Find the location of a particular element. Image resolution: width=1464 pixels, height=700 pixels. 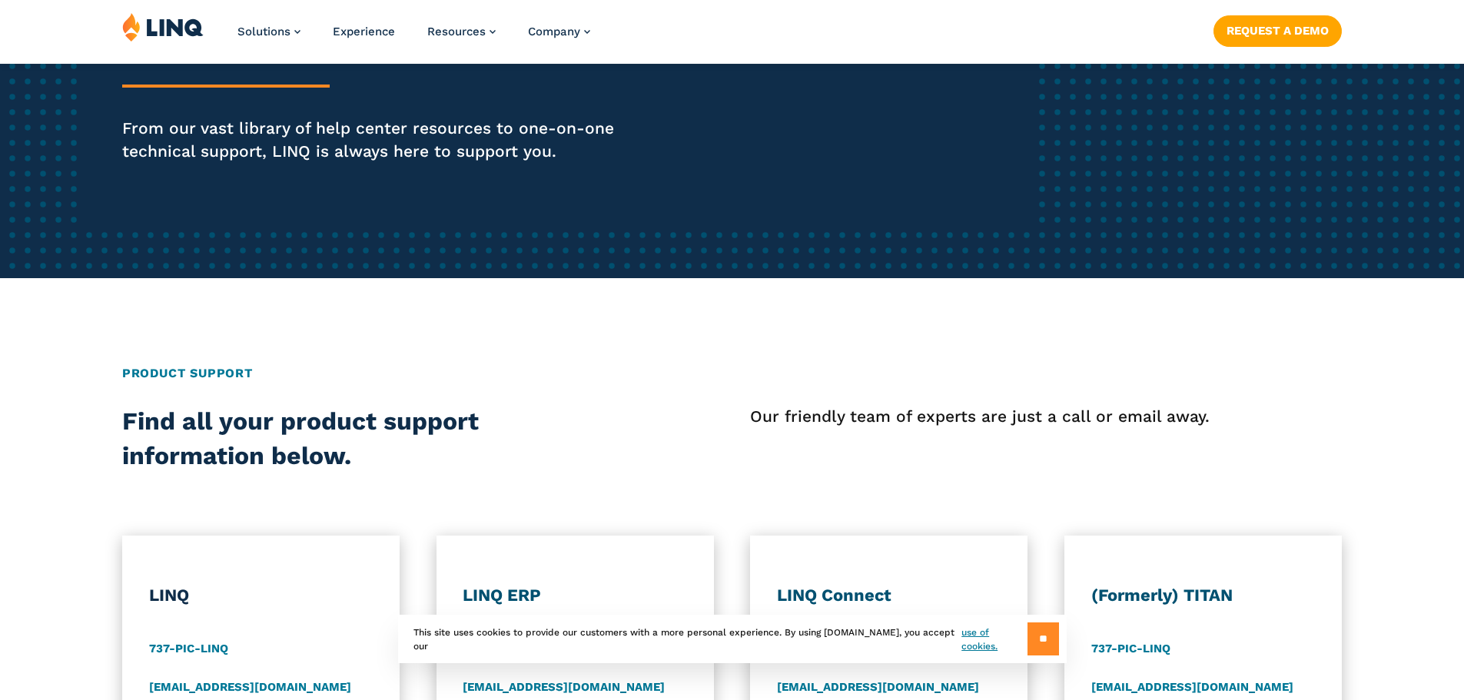

nav: Button Navigation is located at coordinates (1277, 29).